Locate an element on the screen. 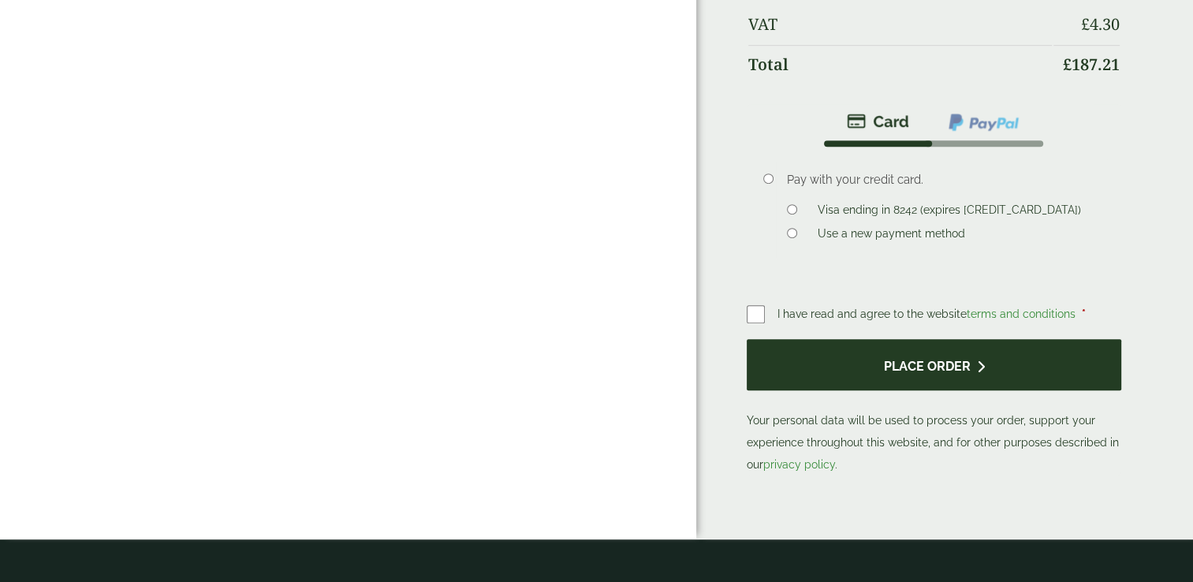 The height and width of the screenshot is (582, 1193). th: Total is located at coordinates (901, 64).